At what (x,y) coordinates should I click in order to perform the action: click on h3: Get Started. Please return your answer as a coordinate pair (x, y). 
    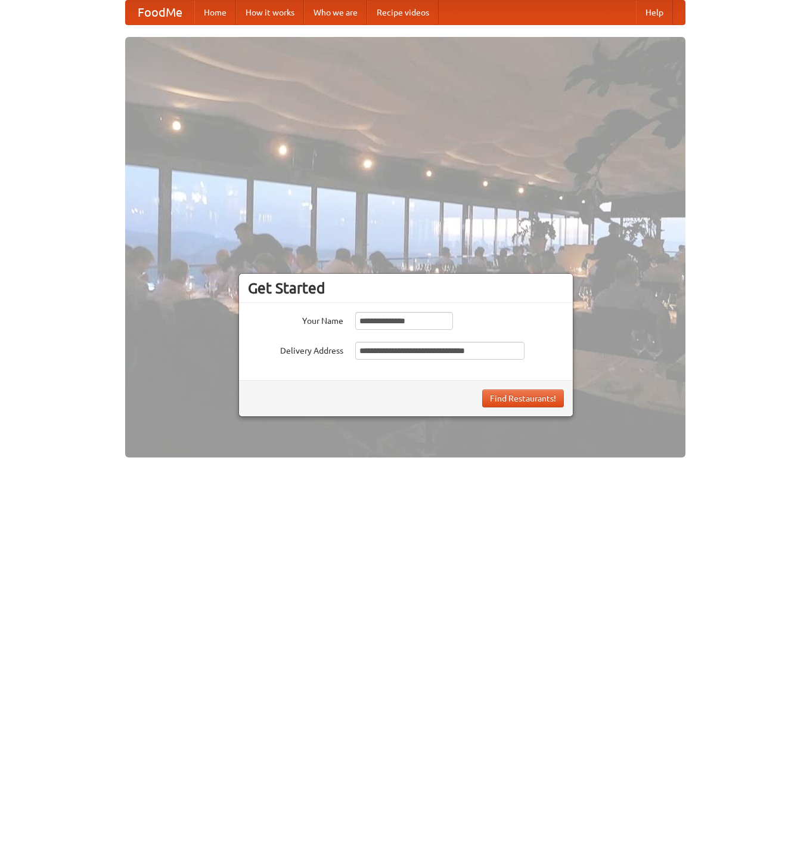
    Looking at the image, I should click on (406, 288).